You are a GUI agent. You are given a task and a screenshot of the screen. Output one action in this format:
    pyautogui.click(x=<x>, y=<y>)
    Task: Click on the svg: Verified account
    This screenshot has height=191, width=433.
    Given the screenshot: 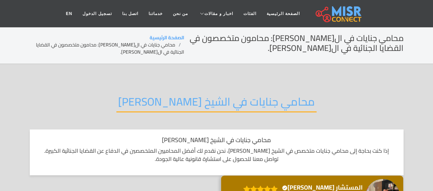 What is the action you would take?
    pyautogui.click(x=285, y=188)
    